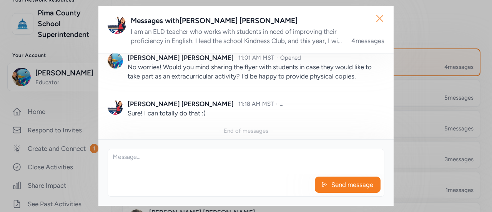  I want to click on button: Send message, so click(348, 185).